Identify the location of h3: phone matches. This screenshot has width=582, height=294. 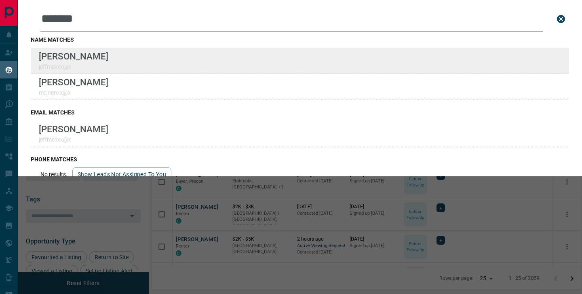
(300, 159).